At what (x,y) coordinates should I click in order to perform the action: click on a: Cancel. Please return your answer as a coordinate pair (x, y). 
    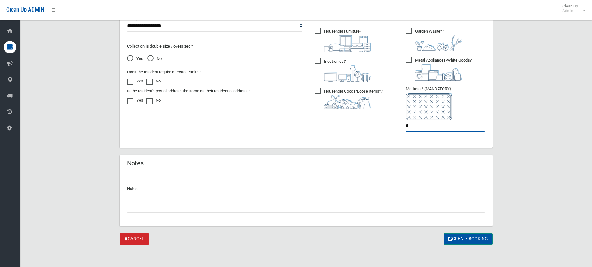
    Looking at the image, I should click on (134, 239).